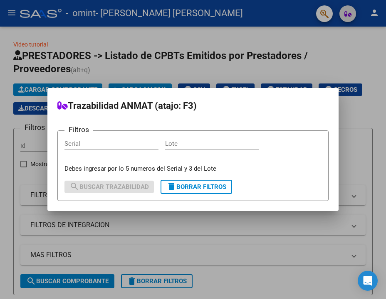  I want to click on h3: Filtros, so click(79, 130).